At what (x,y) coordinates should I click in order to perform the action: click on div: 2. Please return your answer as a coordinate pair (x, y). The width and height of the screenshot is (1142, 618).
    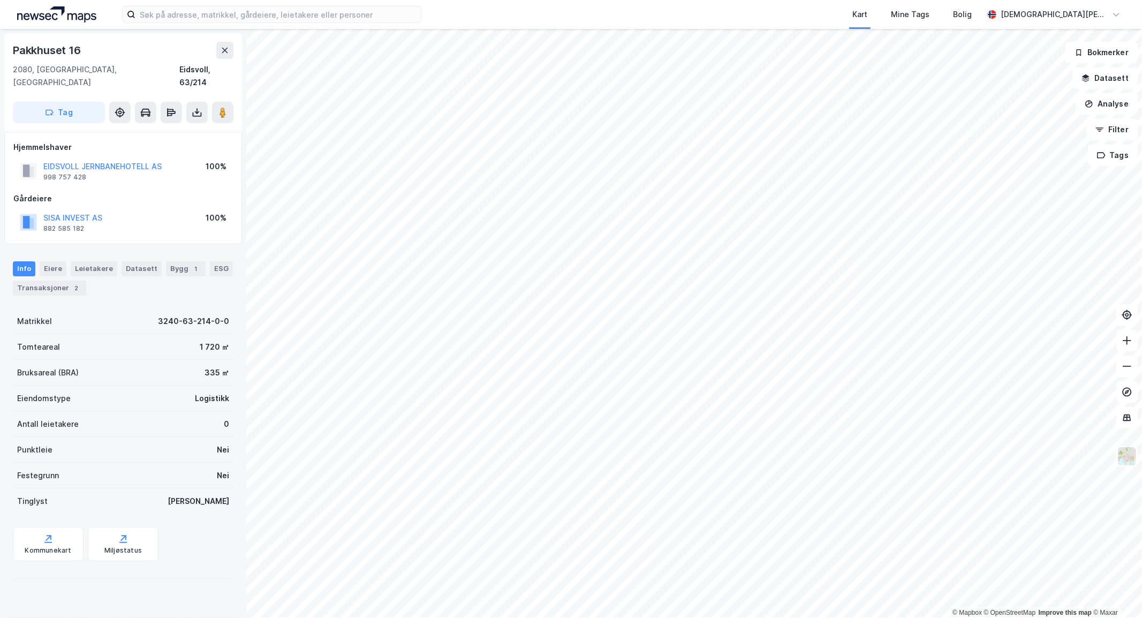
    Looking at the image, I should click on (77, 288).